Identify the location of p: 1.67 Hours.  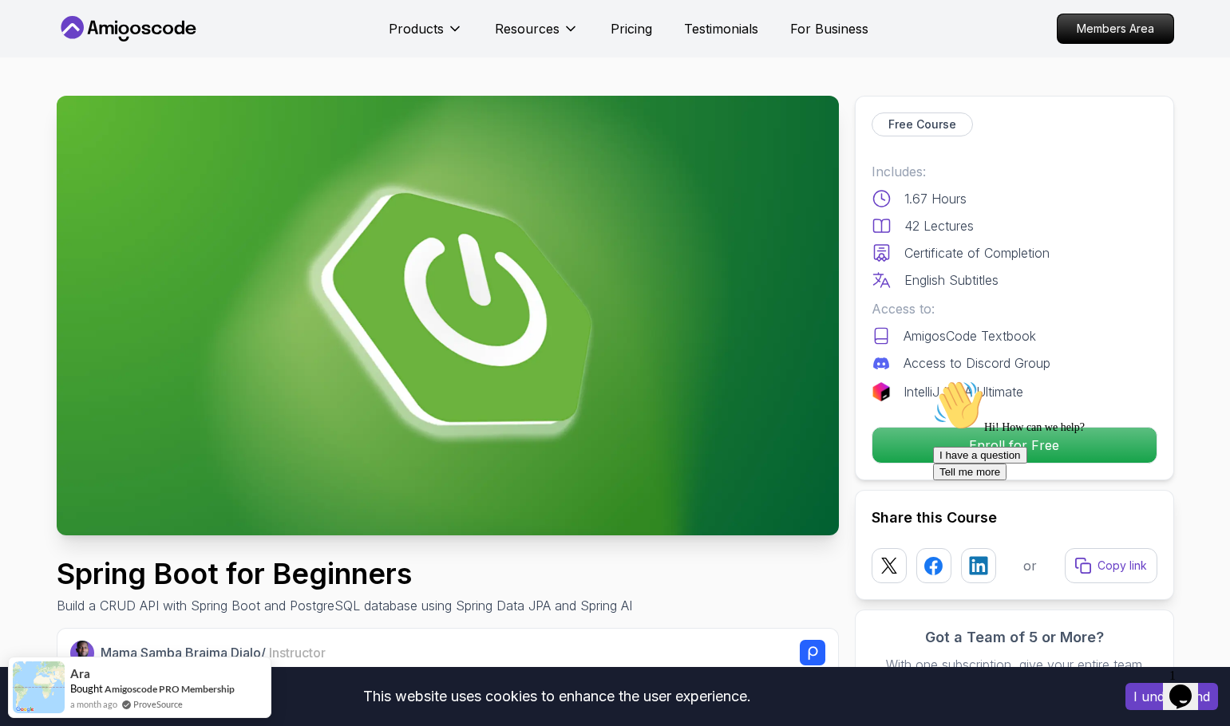
(935, 199).